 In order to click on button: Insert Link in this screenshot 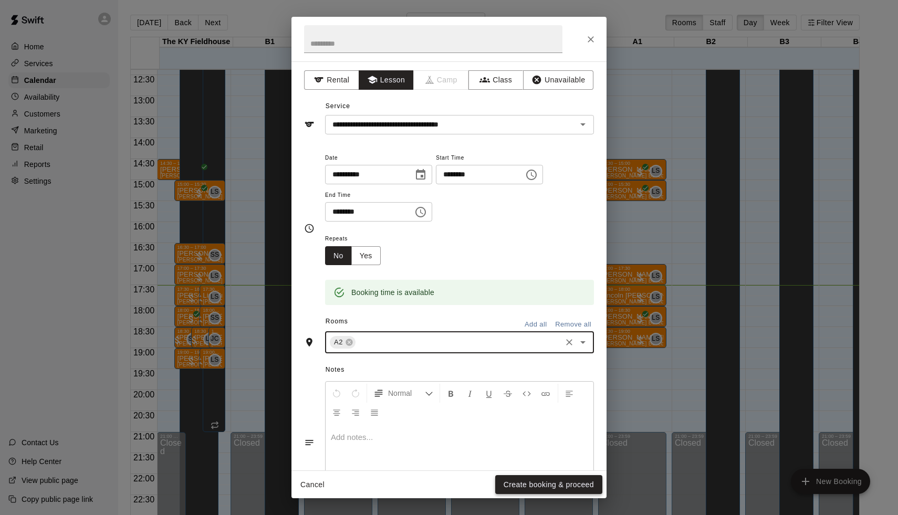, I will do `click(546, 393)`.